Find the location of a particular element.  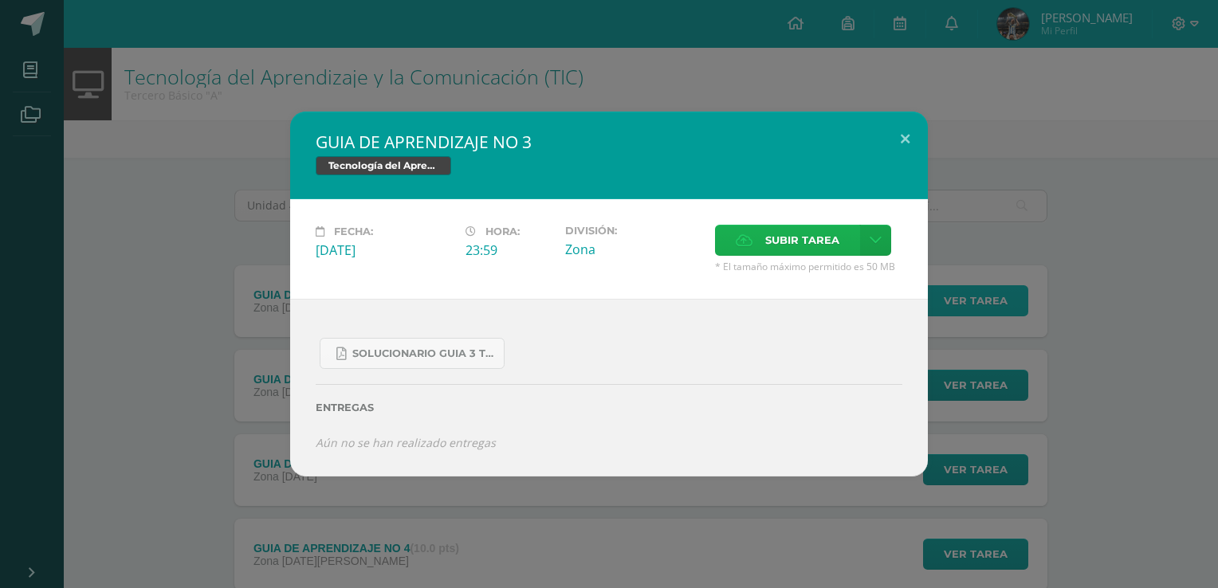

a: SOLUCIONARIO GUIA 3 TKINTER PYTHON III BASICO PROBLEMAS INTERMEDIOS.pdf is located at coordinates (412, 353).